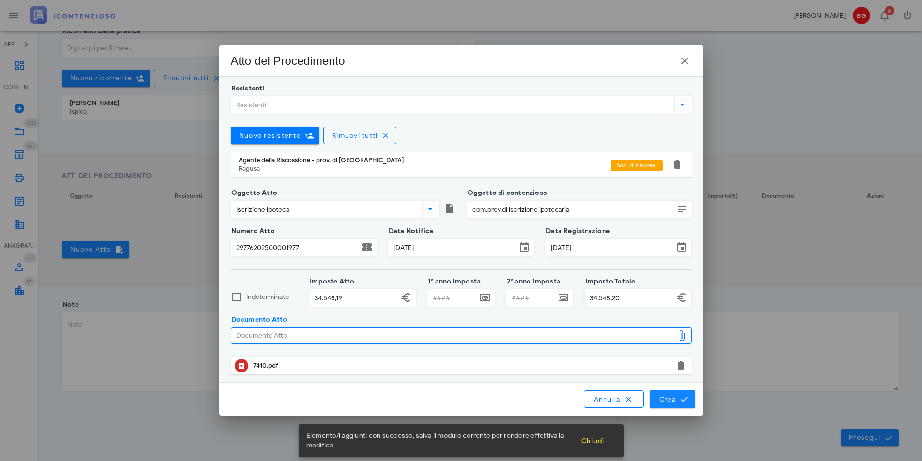 The height and width of the screenshot is (461, 922). Describe the element at coordinates (571, 210) in the screenshot. I see `input: Oggetto di contenzioso` at that location.